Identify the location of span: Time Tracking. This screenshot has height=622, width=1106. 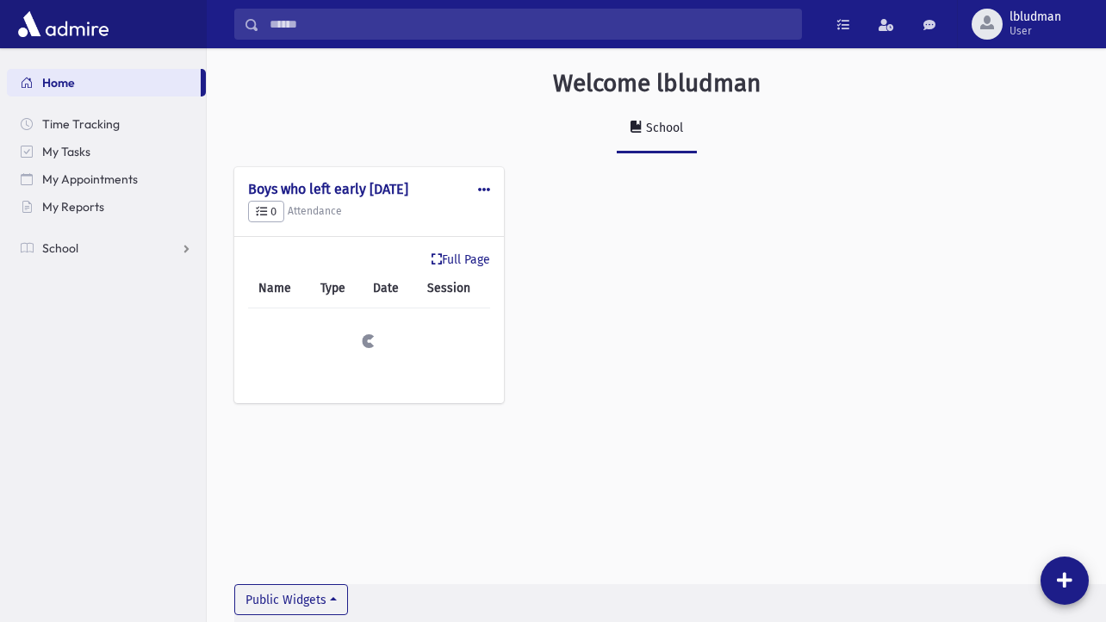
(81, 124).